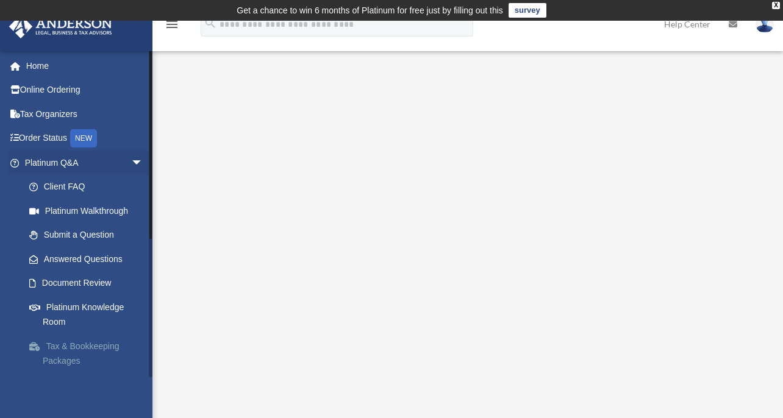  Describe the element at coordinates (765, 24) in the screenshot. I see `img: User Pic` at that location.